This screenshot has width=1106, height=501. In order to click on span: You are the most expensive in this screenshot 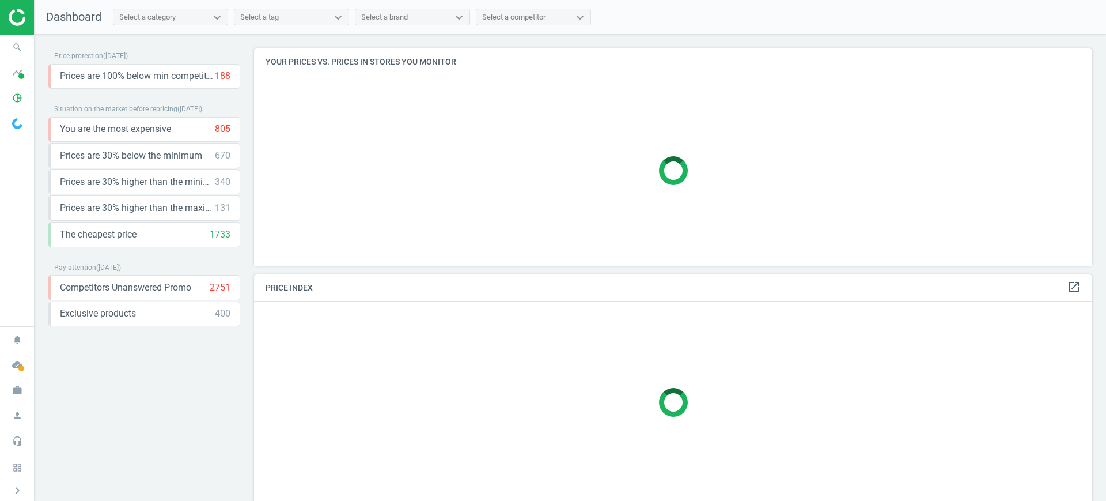, I will do `click(115, 129)`.